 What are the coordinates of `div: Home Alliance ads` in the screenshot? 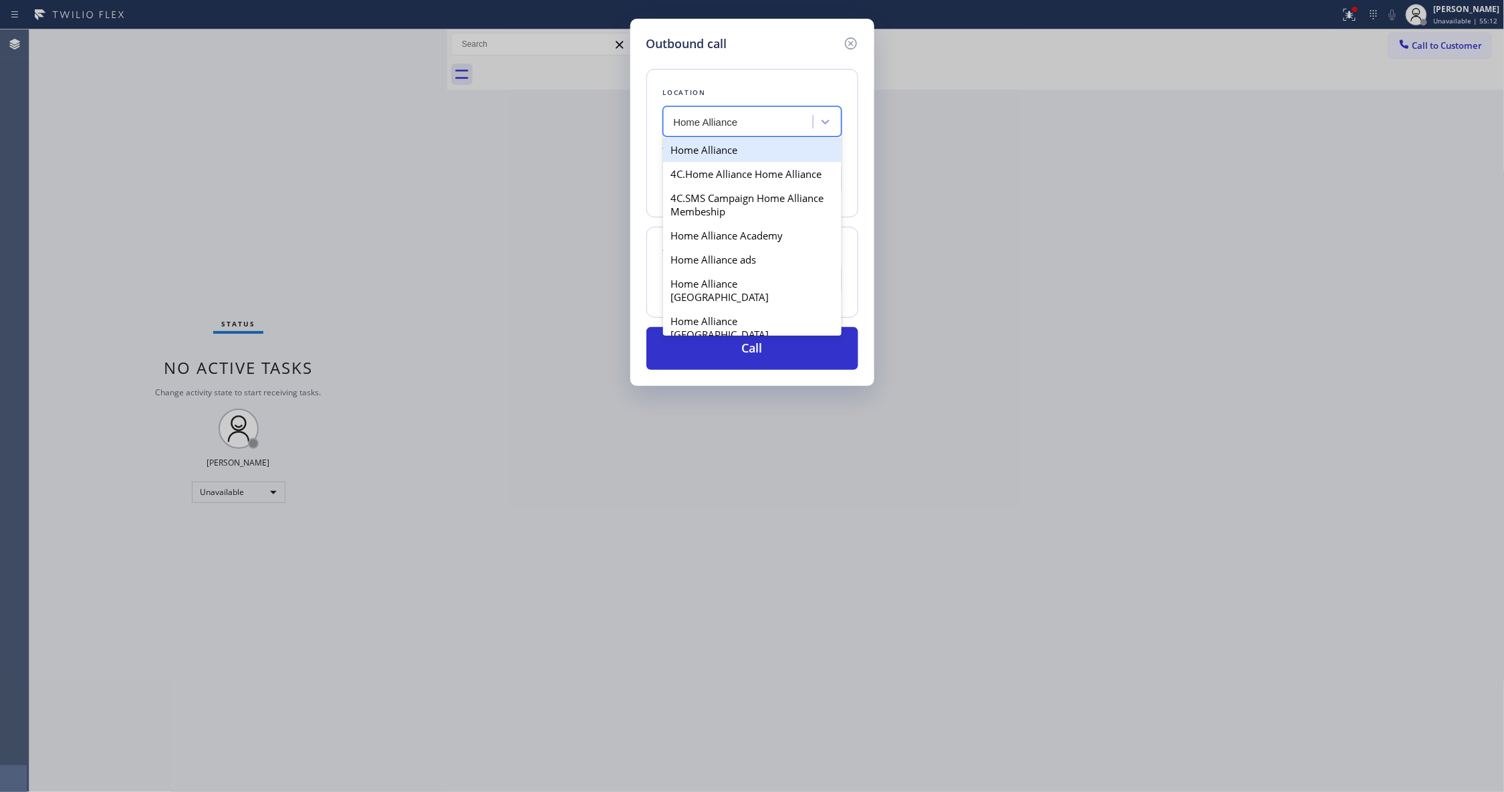 It's located at (752, 259).